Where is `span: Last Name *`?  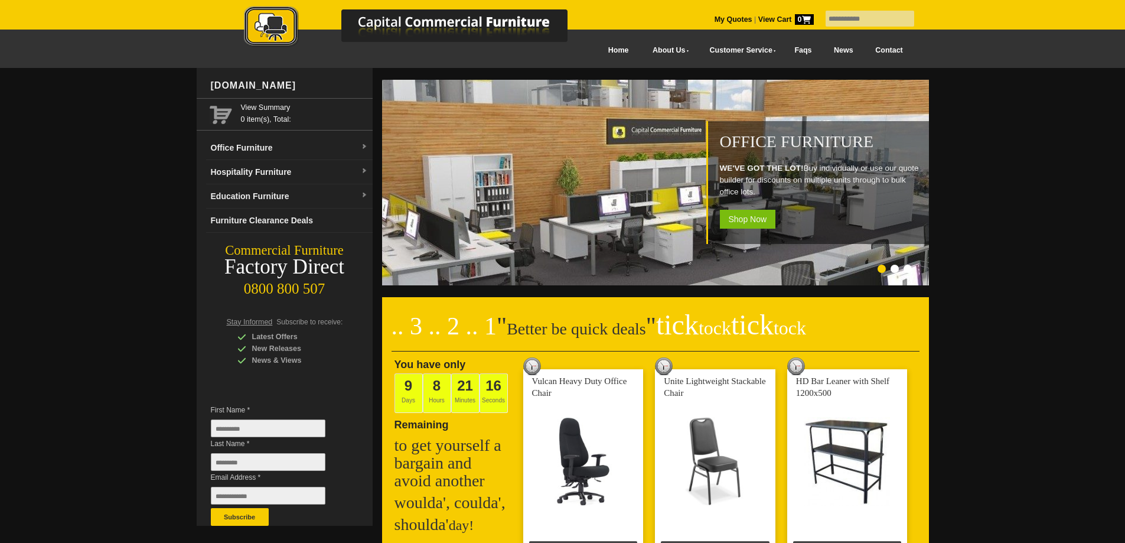
span: Last Name * is located at coordinates (277, 444).